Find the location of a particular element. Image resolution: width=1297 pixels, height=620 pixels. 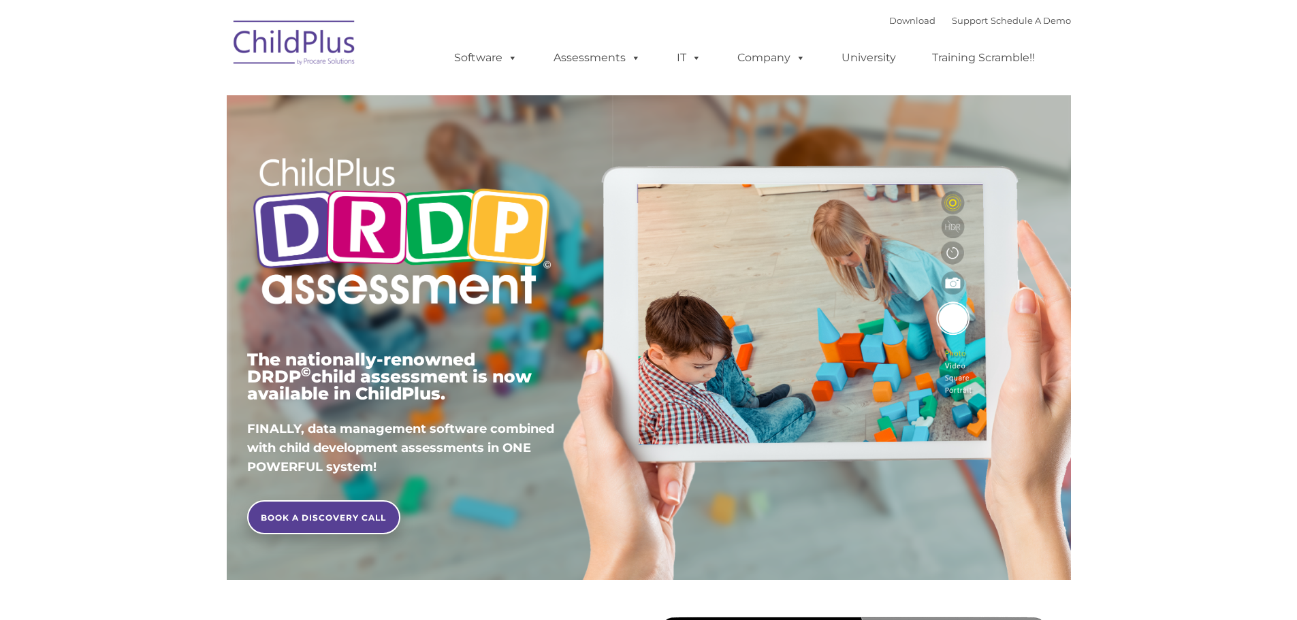

a: Training Scramble!! is located at coordinates (983, 58).